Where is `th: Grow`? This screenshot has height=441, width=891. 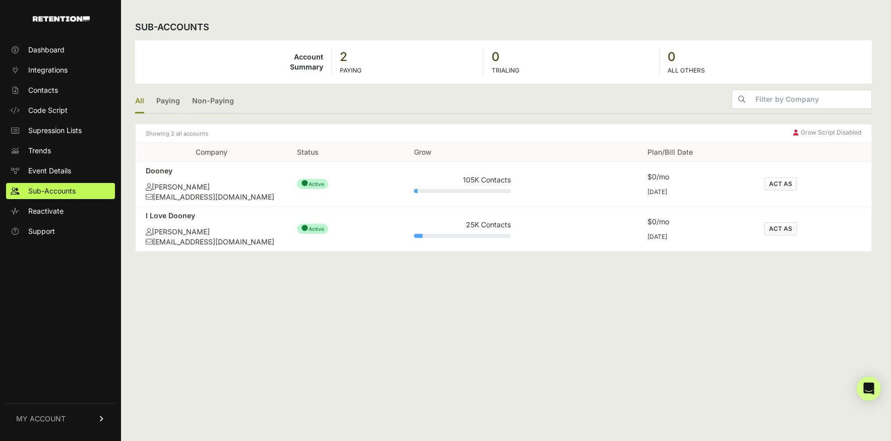 th: Grow is located at coordinates (463, 152).